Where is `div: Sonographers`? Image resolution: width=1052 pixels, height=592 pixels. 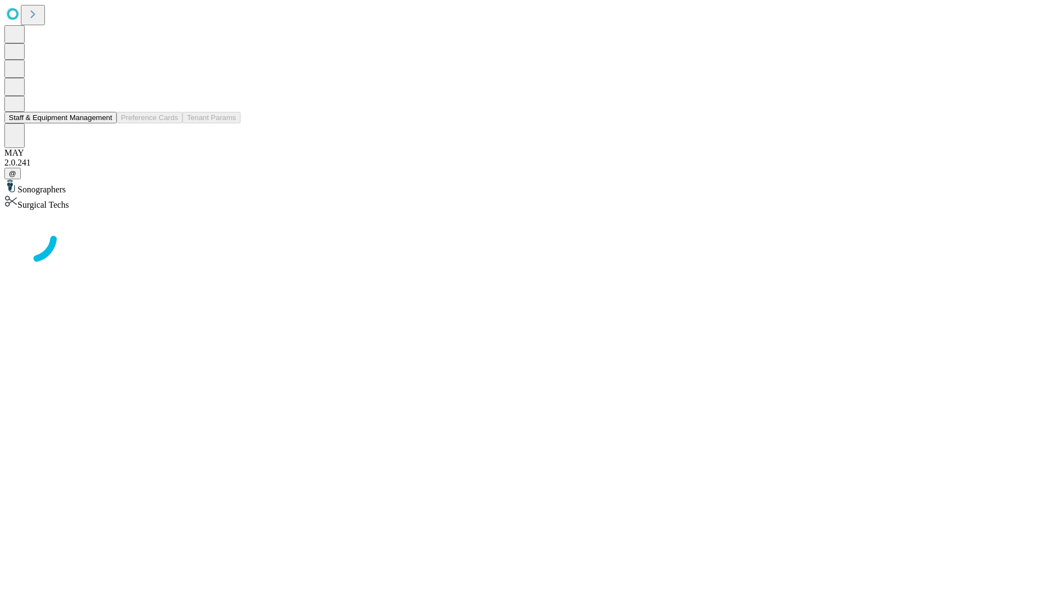 div: Sonographers is located at coordinates (526, 187).